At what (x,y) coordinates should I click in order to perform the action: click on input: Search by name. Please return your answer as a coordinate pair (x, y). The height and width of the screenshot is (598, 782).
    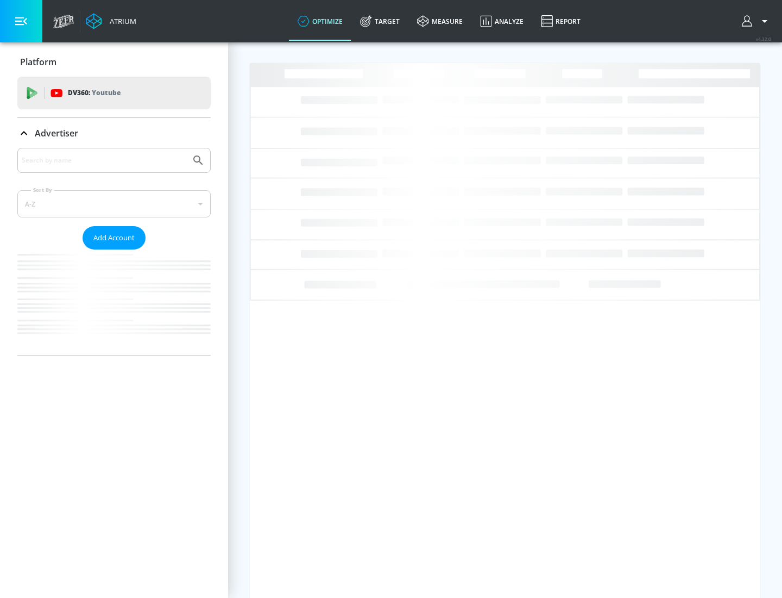
    Looking at the image, I should click on (104, 160).